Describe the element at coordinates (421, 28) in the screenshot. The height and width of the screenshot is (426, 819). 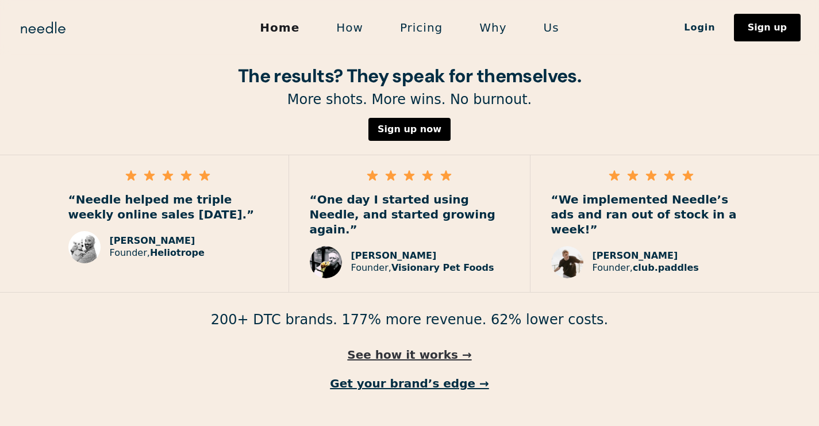
I see `a: Pricing` at that location.